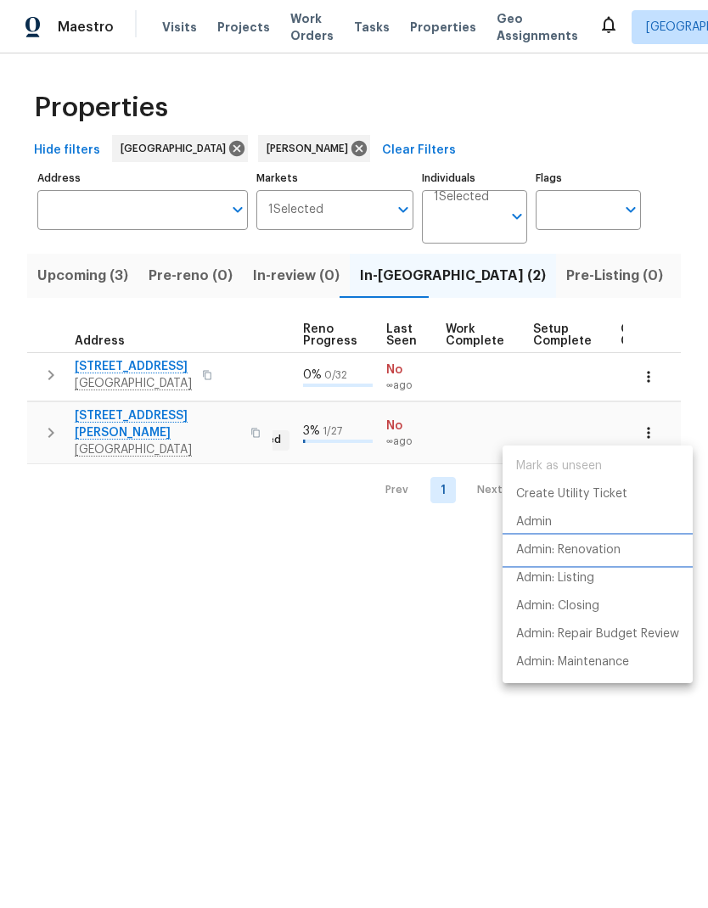 The width and height of the screenshot is (708, 908). What do you see at coordinates (597, 634) in the screenshot?
I see `p: Admin: Repair Budget Review` at bounding box center [597, 634].